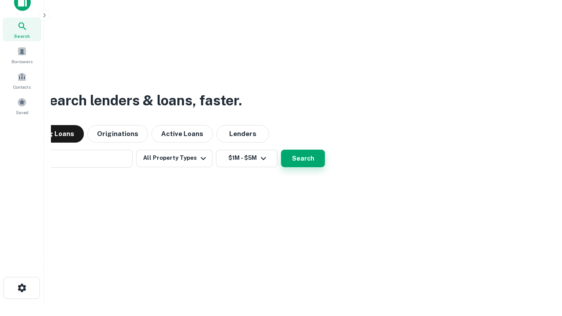 Image resolution: width=562 pixels, height=316 pixels. Describe the element at coordinates (22, 106) in the screenshot. I see `div: Saved` at that location.